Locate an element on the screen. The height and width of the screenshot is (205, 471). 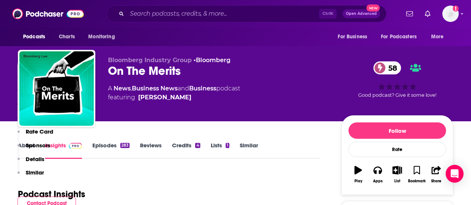
span: featuring is located at coordinates (174, 98).